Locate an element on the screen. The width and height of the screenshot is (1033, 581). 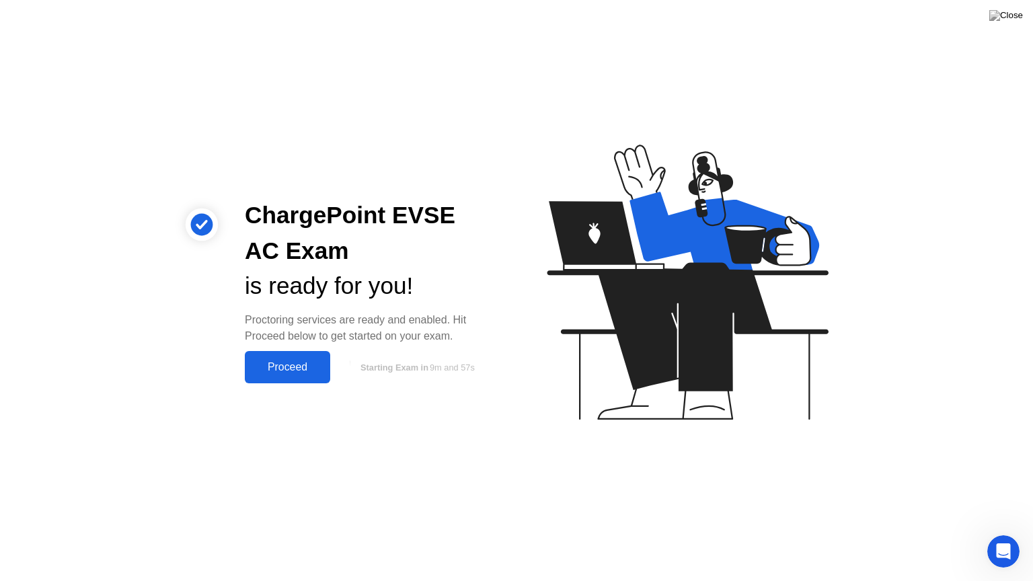
button: Starting Exam in9m and 57s is located at coordinates (416, 367).